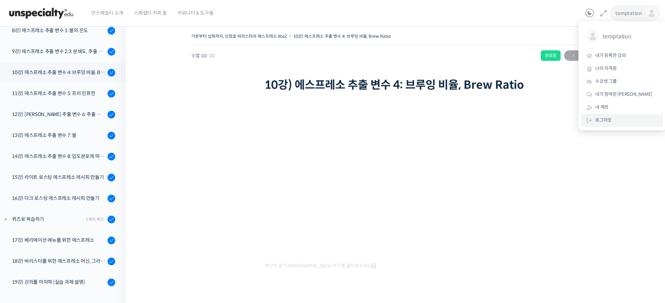 This screenshot has height=303, width=665. Describe the element at coordinates (611, 55) in the screenshot. I see `span: 내가 등록한 강의` at that location.